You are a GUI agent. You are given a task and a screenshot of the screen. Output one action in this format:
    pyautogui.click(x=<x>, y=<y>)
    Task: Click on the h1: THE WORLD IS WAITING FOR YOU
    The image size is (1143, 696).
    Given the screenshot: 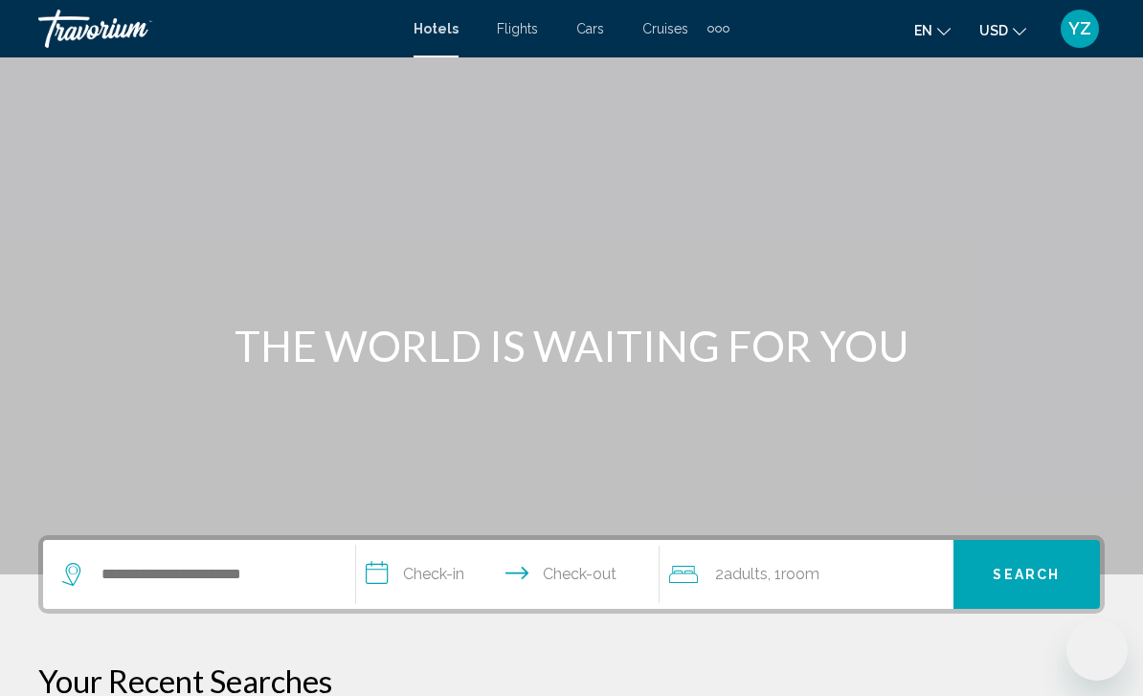 What is the action you would take?
    pyautogui.click(x=571, y=346)
    